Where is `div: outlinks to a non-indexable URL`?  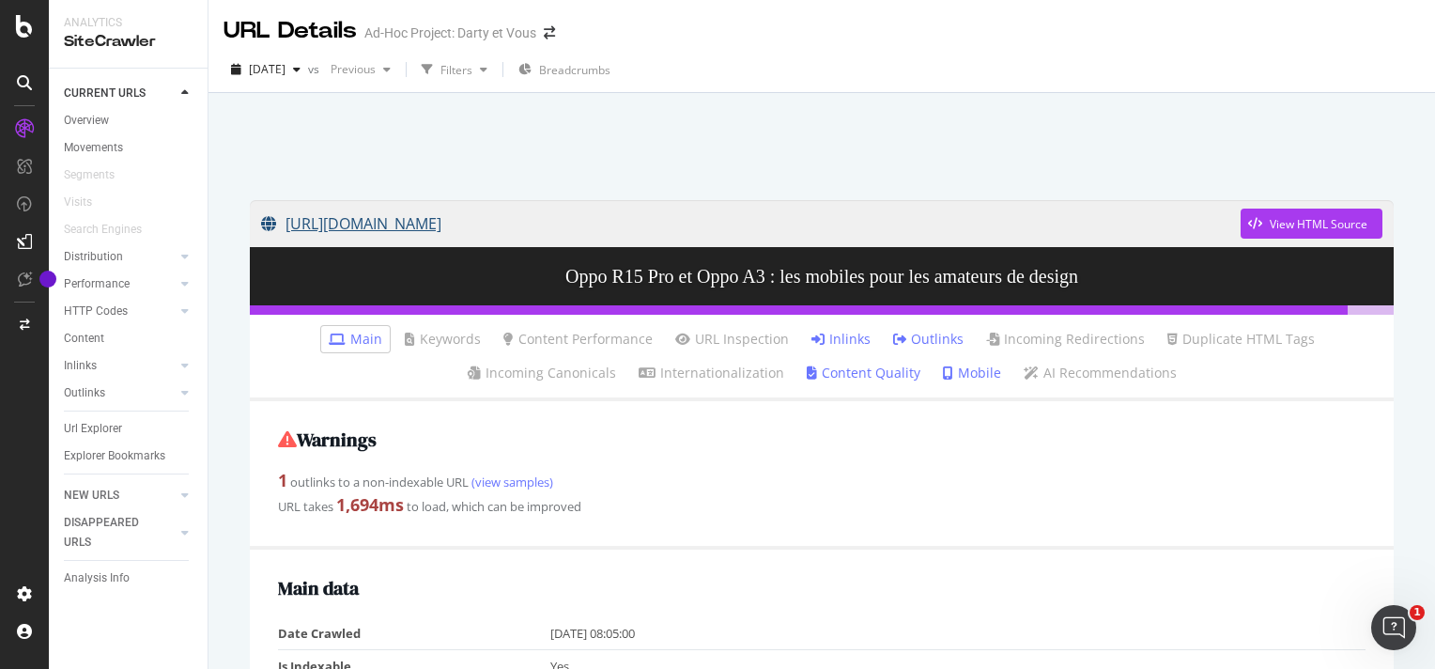 div: outlinks to a non-indexable URL is located at coordinates (822, 481).